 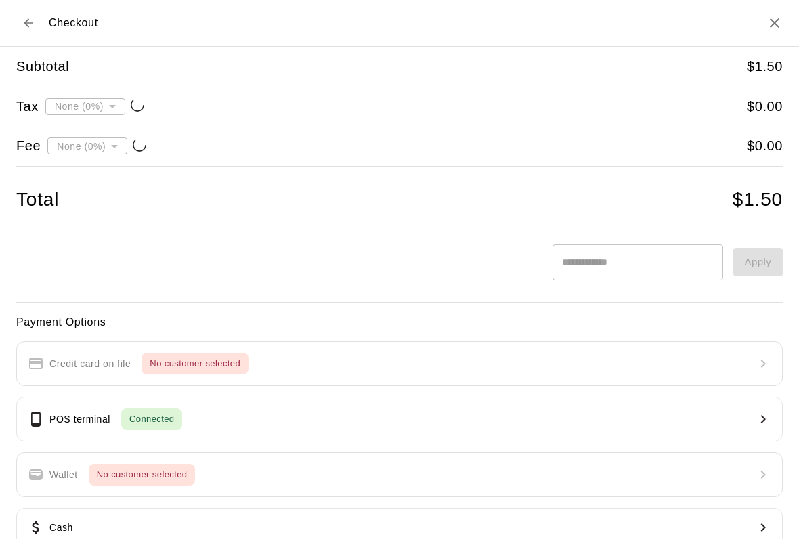 I want to click on h5: Fee, so click(x=28, y=146).